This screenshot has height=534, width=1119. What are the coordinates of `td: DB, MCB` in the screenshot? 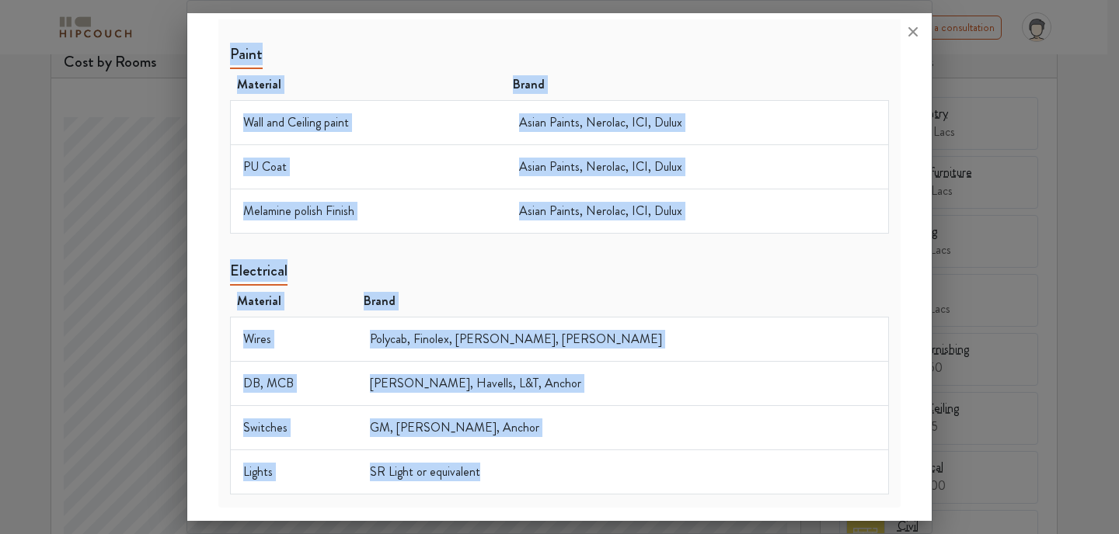 It's located at (294, 383).